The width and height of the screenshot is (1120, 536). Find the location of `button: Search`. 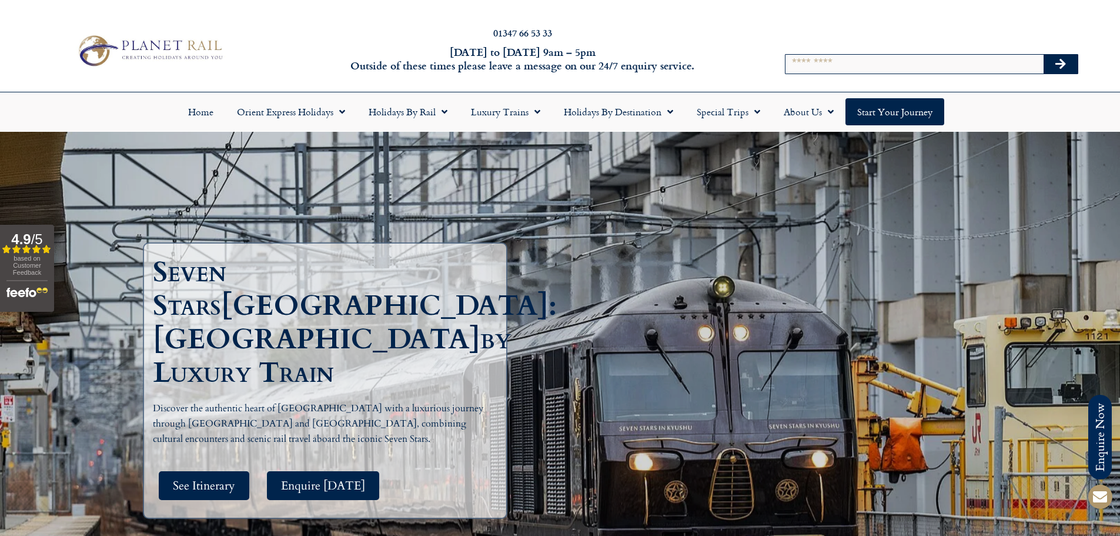

button: Search is located at coordinates (1061, 64).